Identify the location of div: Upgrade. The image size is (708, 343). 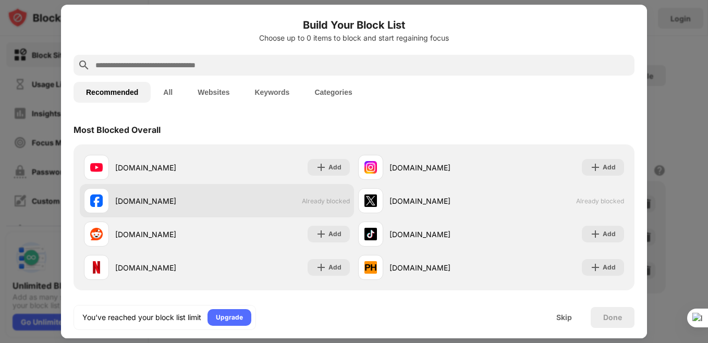
(230, 318).